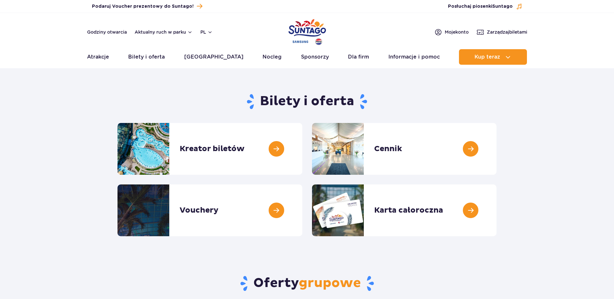  Describe the element at coordinates (307, 102) in the screenshot. I see `h1: Bilety i oferta` at that location.